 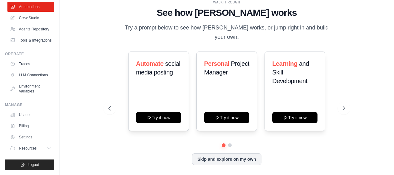 What do you see at coordinates (31, 126) in the screenshot?
I see `a: Billing` at bounding box center [31, 126].